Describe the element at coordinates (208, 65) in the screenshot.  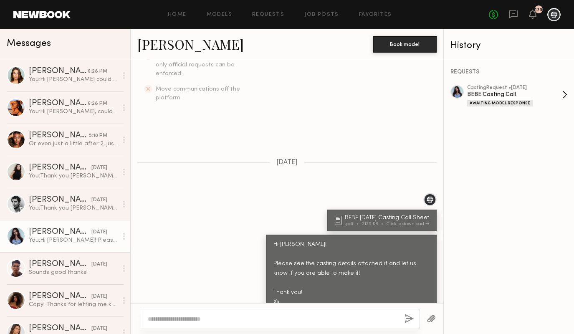
I see `span: Expect verbal commitments to hold - only official requests can be enforced.` at that location.